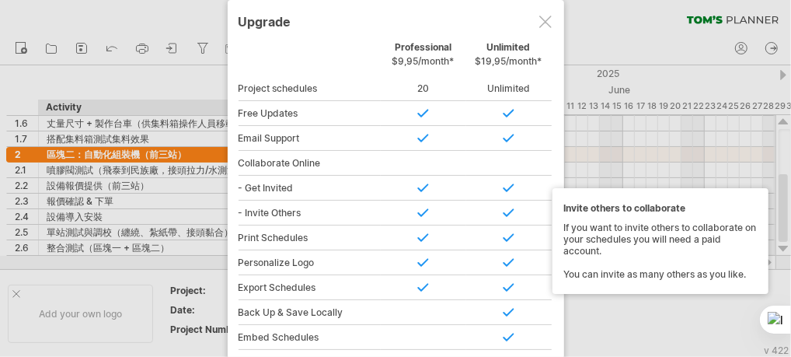 Image resolution: width=791 pixels, height=357 pixels. I want to click on div: - Invite Others, so click(309, 213).